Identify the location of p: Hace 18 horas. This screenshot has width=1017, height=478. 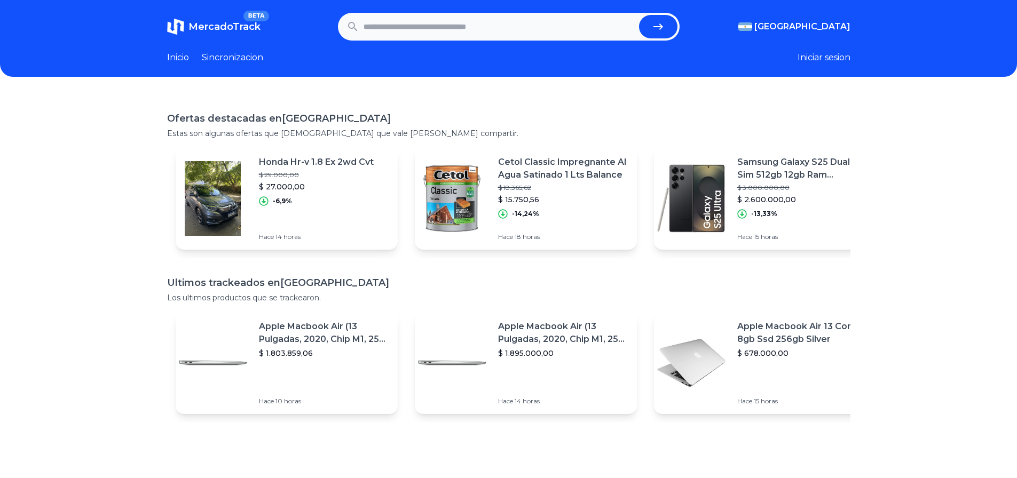
(563, 237).